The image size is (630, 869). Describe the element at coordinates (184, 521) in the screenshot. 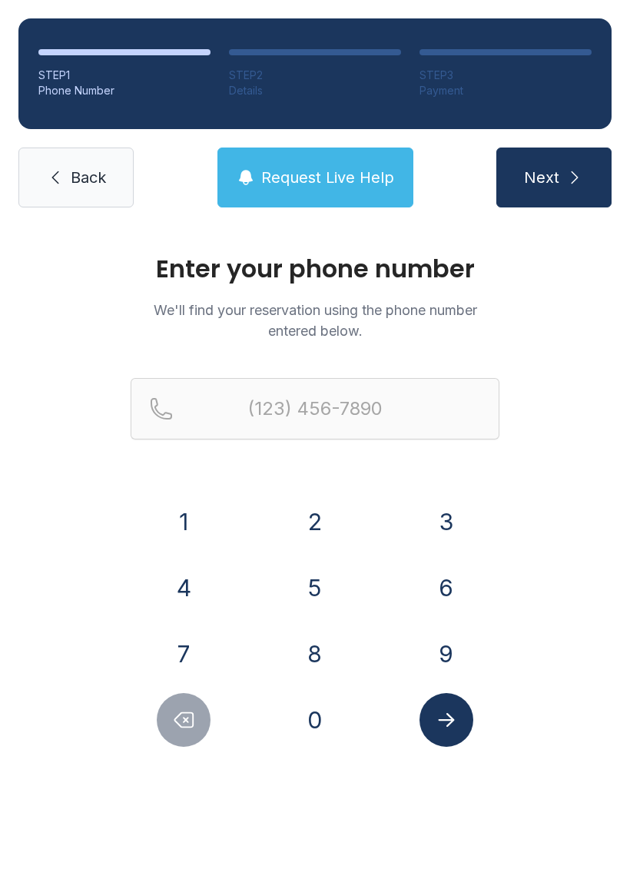

I see `button: 1` at that location.